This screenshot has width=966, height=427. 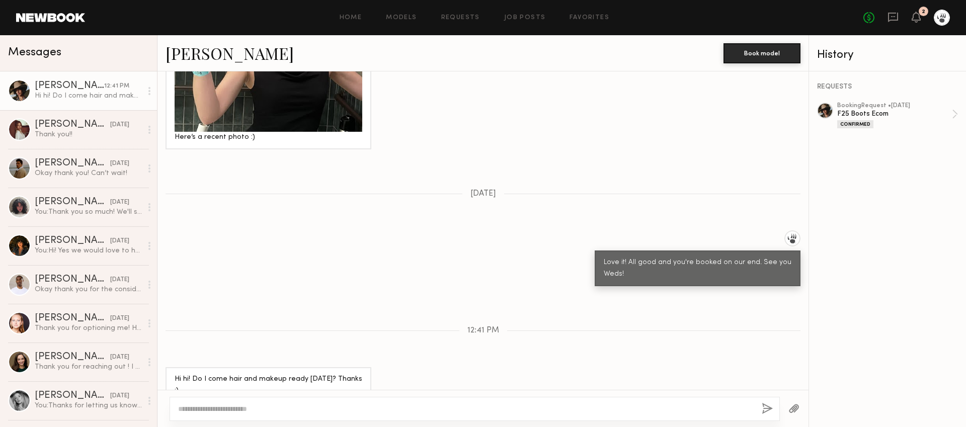 I want to click on span: Messages, so click(x=35, y=52).